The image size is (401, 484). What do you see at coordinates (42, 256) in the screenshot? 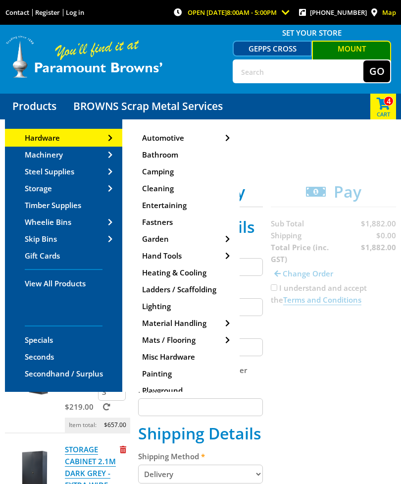
I see `span: Gift Cards` at bounding box center [42, 256].